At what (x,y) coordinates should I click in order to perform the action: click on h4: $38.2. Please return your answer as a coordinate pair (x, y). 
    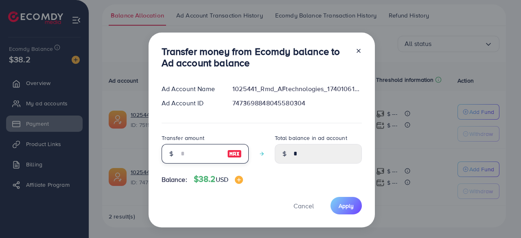
    Looking at the image, I should click on (218, 179).